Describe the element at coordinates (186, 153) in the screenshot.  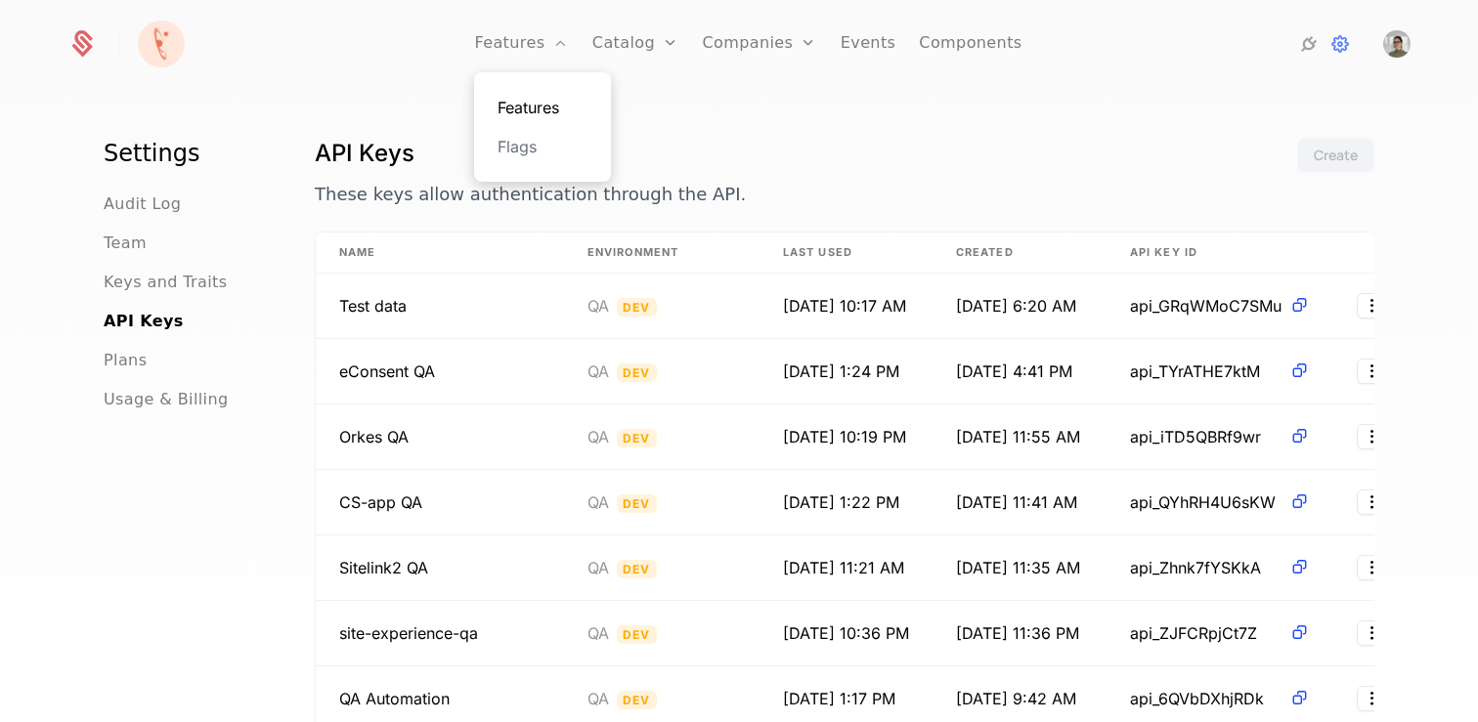
I see `h1: Settings` at that location.